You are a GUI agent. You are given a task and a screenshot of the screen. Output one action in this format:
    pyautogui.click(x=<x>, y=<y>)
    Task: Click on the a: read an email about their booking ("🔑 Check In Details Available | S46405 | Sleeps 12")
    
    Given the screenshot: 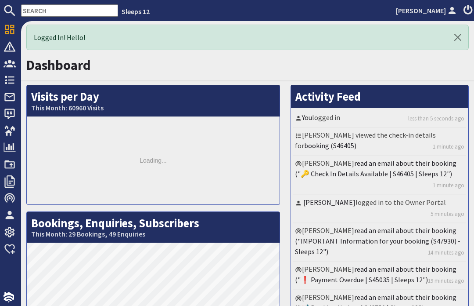 What is the action you would take?
    pyautogui.click(x=376, y=168)
    